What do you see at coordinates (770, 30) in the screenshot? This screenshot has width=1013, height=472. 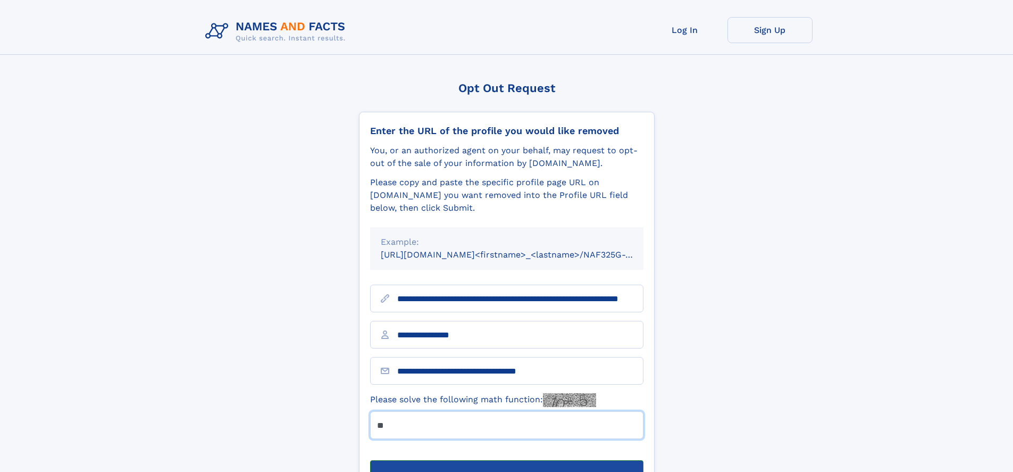 I see `a: Sign Up` at bounding box center [770, 30].